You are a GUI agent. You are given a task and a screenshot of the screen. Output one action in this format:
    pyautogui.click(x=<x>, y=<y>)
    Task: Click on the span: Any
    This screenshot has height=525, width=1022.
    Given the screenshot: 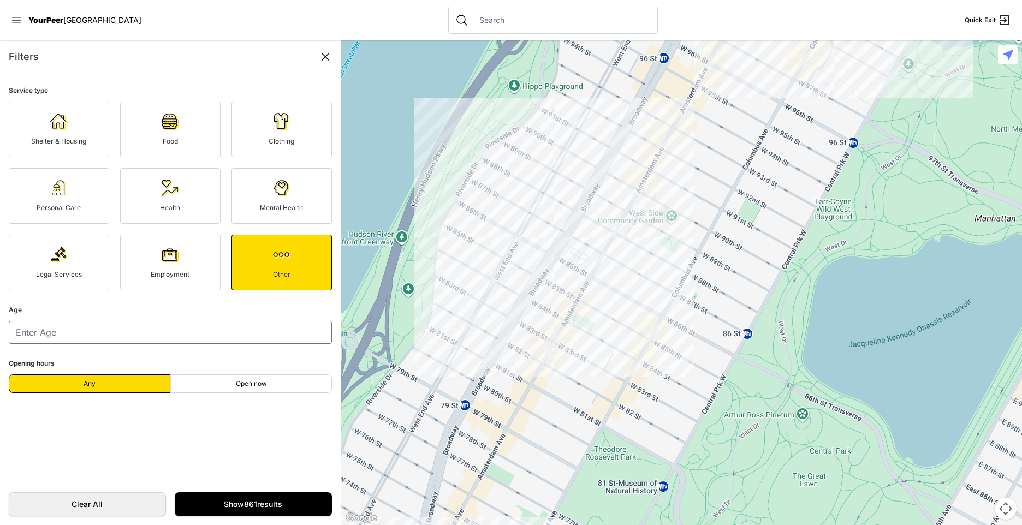 What is the action you would take?
    pyautogui.click(x=90, y=384)
    